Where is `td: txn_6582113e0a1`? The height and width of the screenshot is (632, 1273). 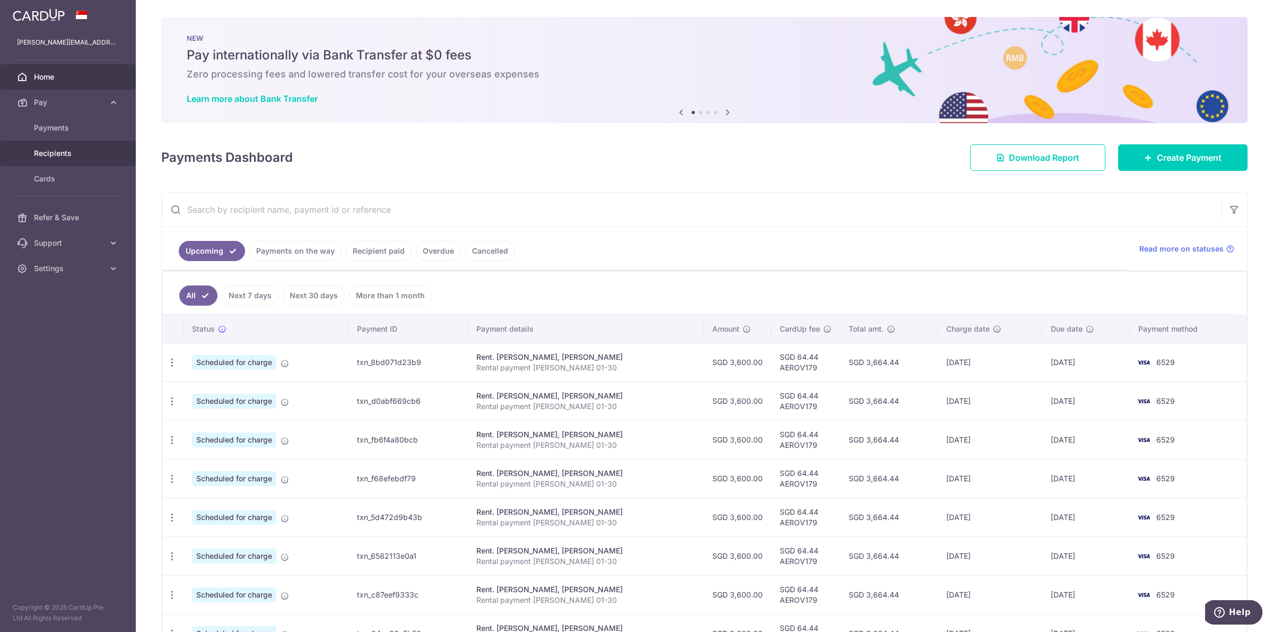
td: txn_6582113e0a1 is located at coordinates (408, 556).